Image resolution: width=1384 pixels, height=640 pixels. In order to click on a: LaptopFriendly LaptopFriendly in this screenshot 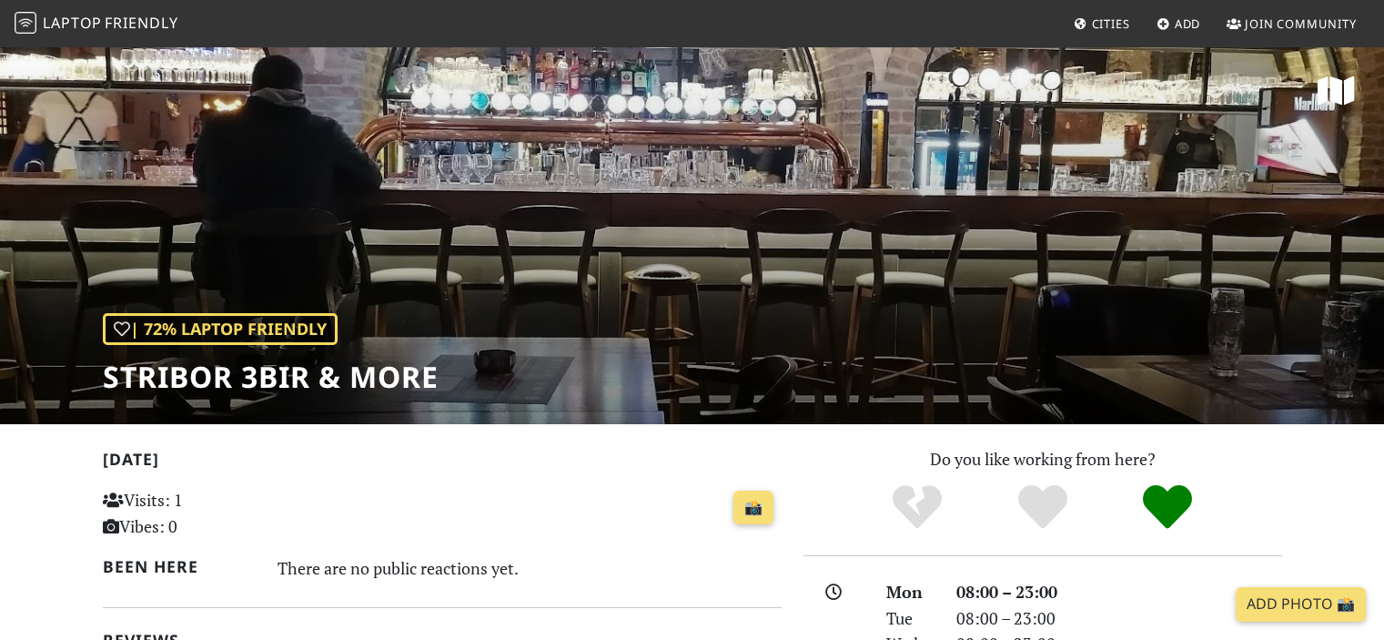, I will do `click(96, 24)`.